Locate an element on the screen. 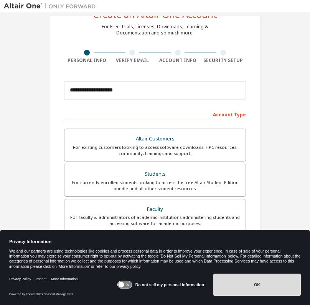 The height and width of the screenshot is (305, 310). div: For Free Trials, Licenses, Downloads, Learning & Documentation and so much more. is located at coordinates (155, 30).